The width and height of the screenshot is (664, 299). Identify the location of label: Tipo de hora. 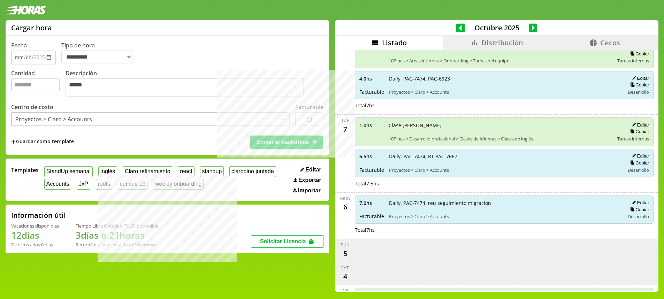
(100, 53).